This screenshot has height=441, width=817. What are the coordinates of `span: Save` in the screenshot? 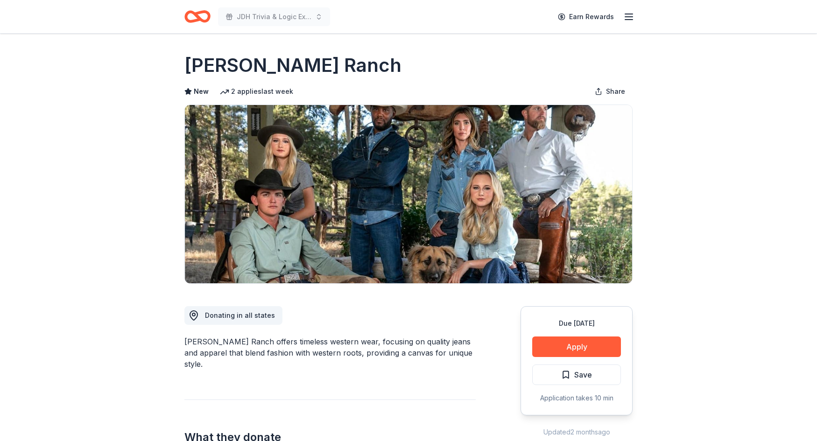 It's located at (583, 375).